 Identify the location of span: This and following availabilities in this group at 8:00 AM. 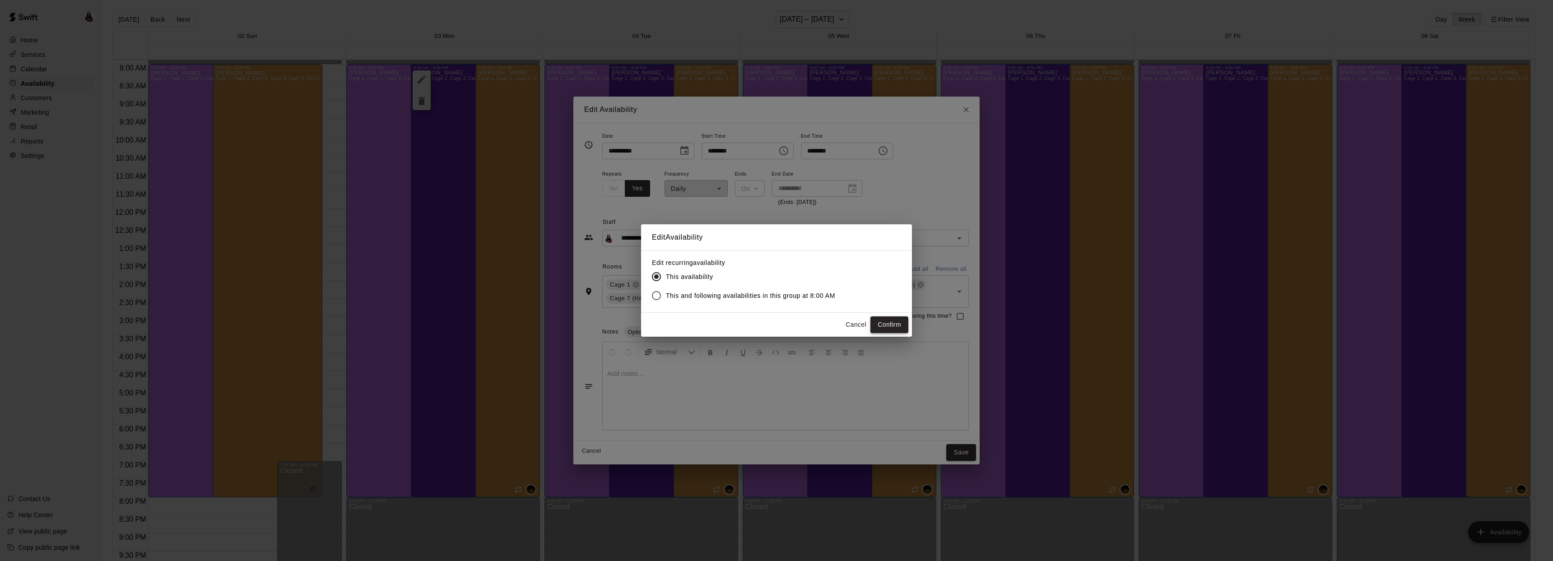
(750, 296).